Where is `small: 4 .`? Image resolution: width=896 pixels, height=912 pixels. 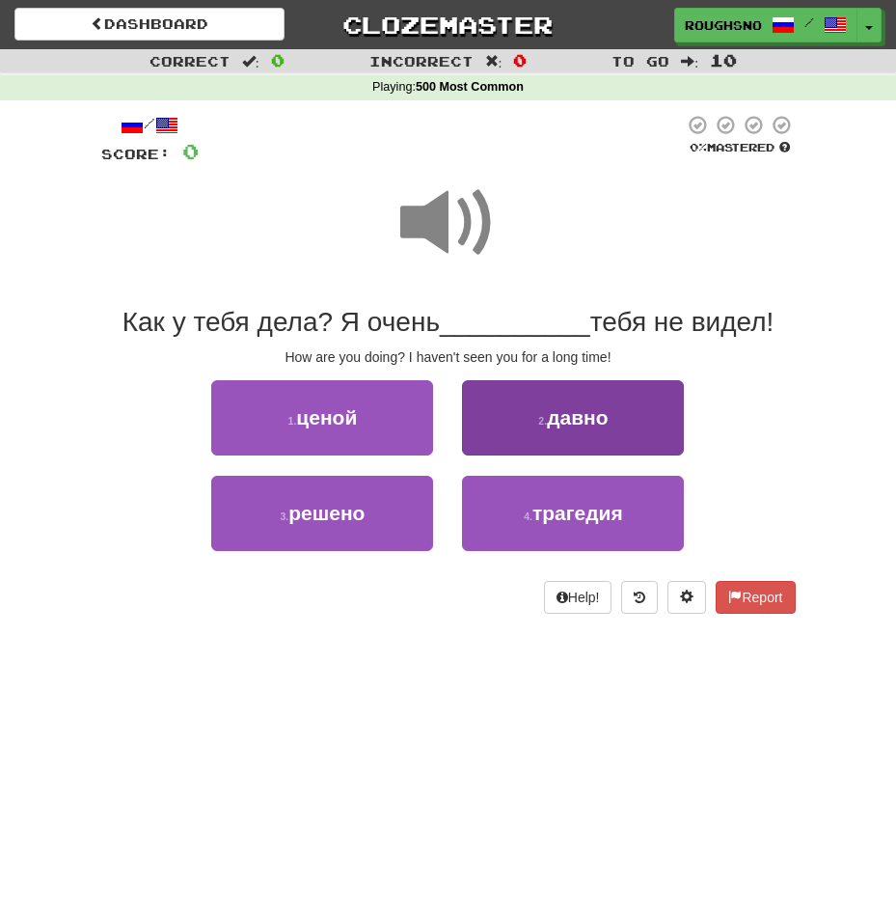 small: 4 . is located at coordinates (528, 516).